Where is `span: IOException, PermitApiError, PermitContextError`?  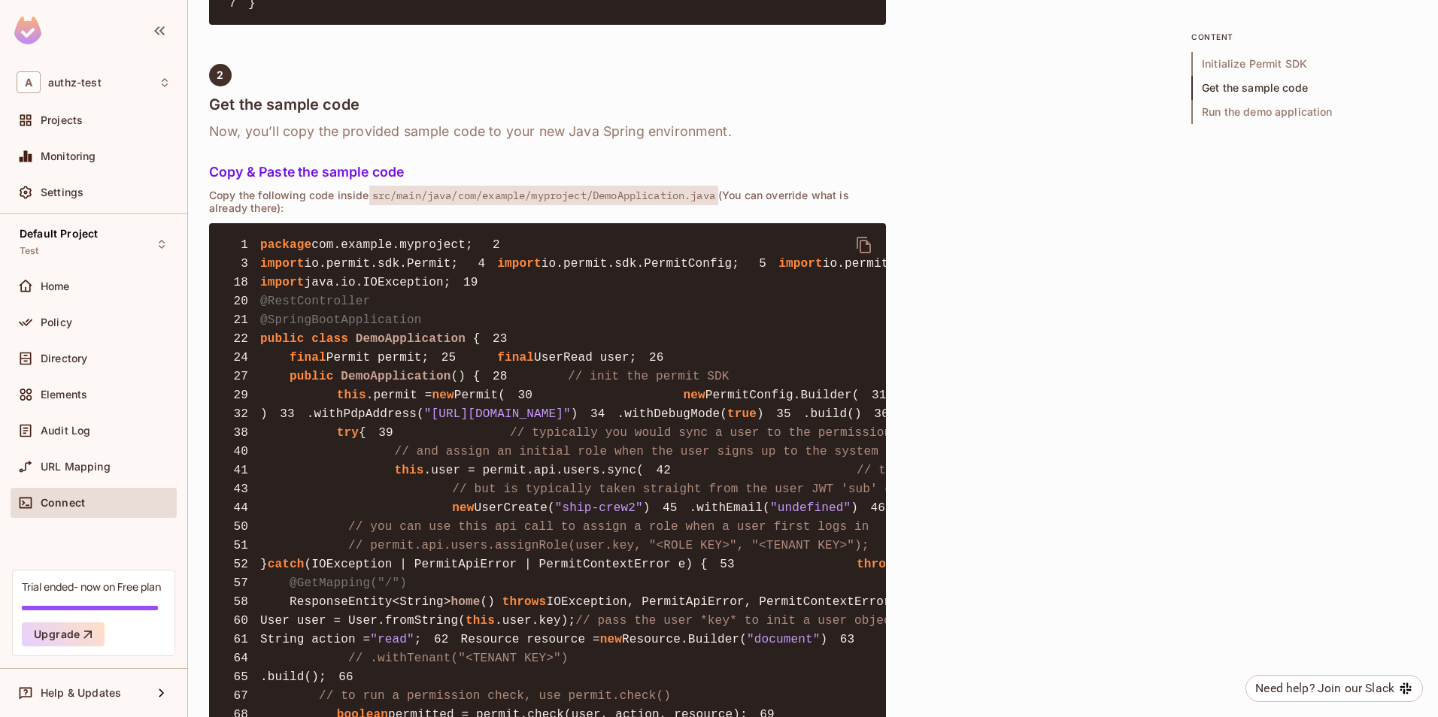
span: IOException, PermitApiError, PermitContextError is located at coordinates (718, 602).